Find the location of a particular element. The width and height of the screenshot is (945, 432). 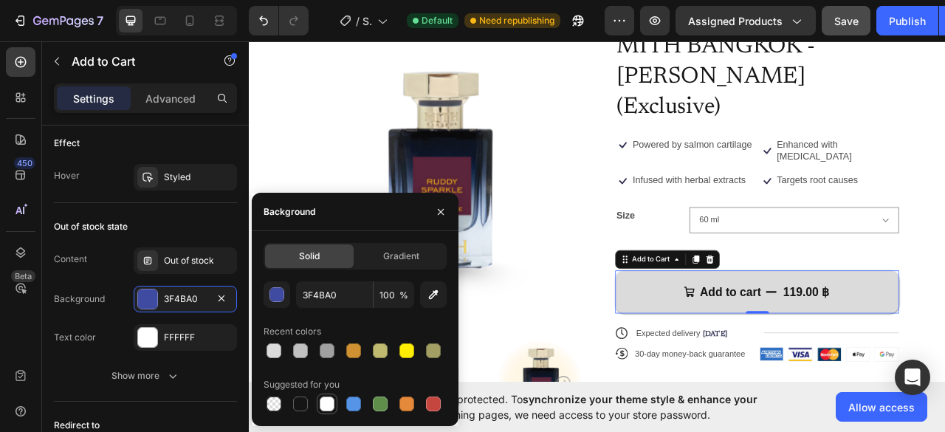

p: 30-day money-back guarantee is located at coordinates (561, 404).